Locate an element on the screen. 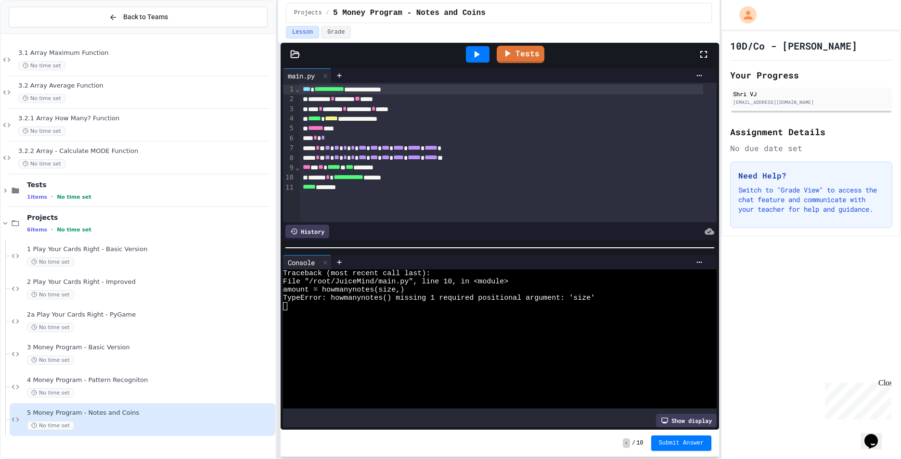 The height and width of the screenshot is (459, 901). p: Switch to "Grade View" to access the chat feature and communicate with your teacher for help and ... is located at coordinates (811, 200).